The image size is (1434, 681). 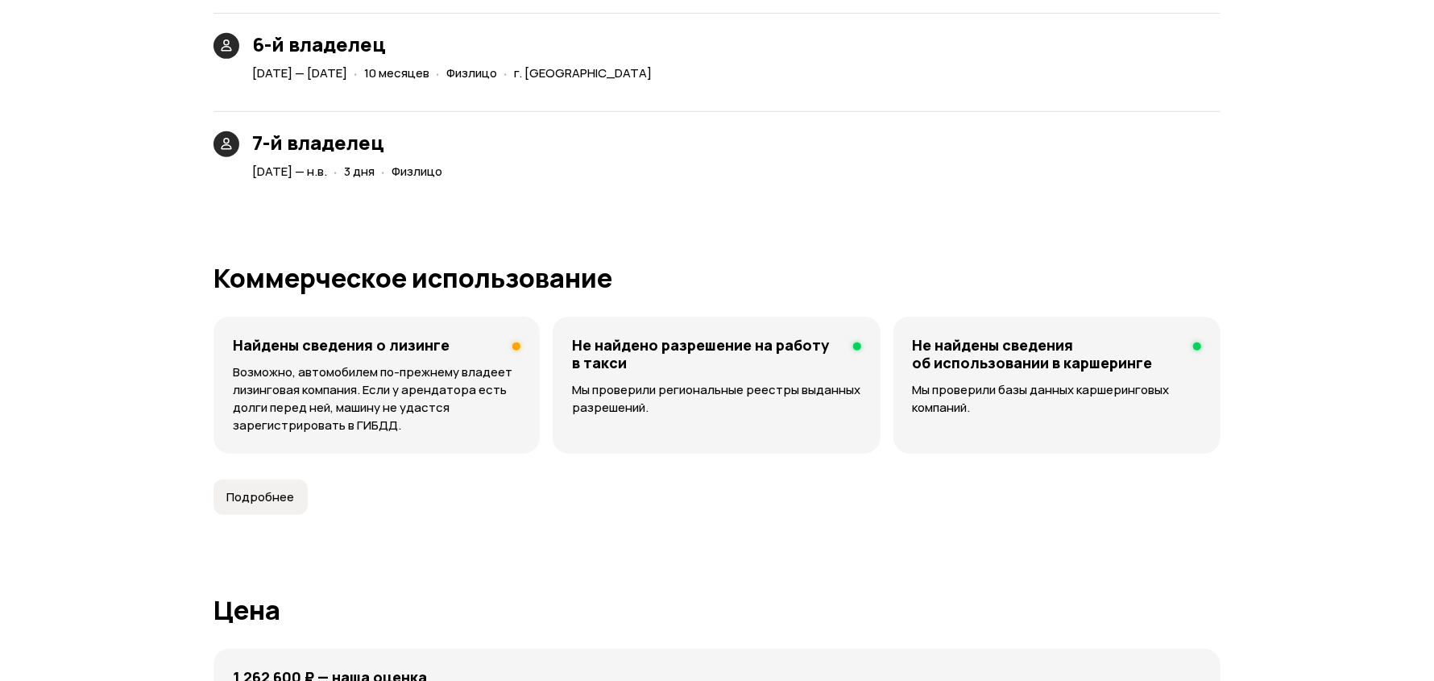 I want to click on h3: 7-й владелец, so click(x=350, y=143).